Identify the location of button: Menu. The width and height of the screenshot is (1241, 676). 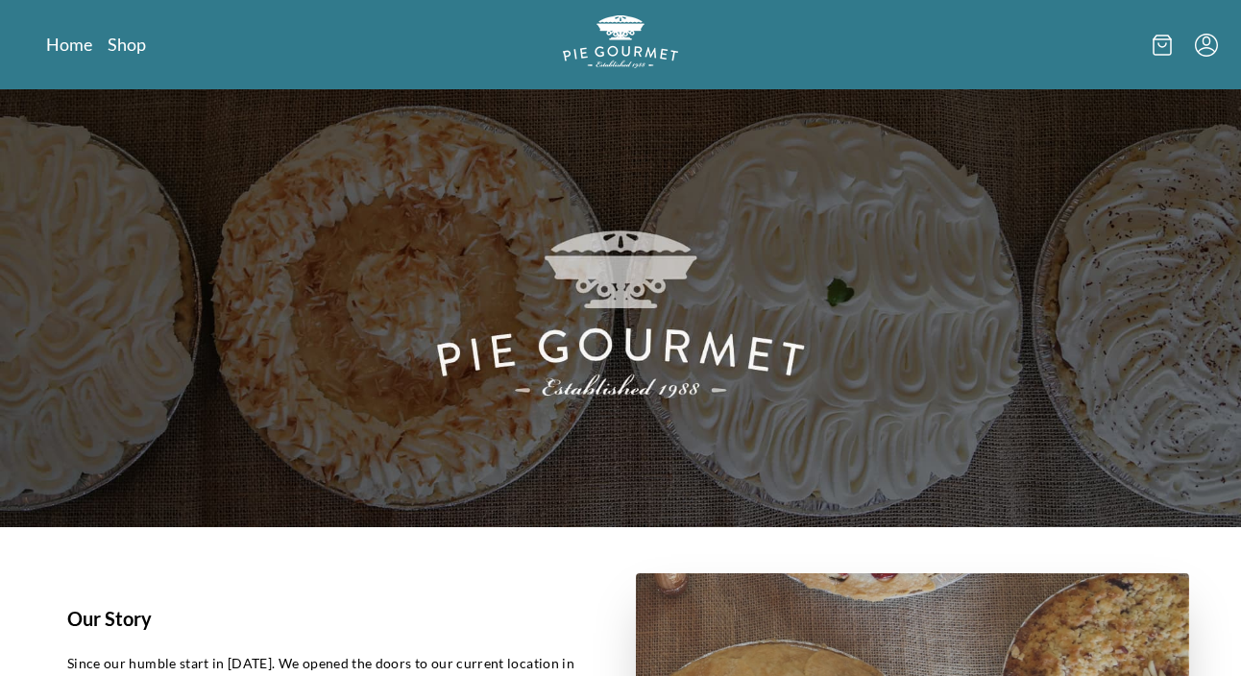
(1207, 45).